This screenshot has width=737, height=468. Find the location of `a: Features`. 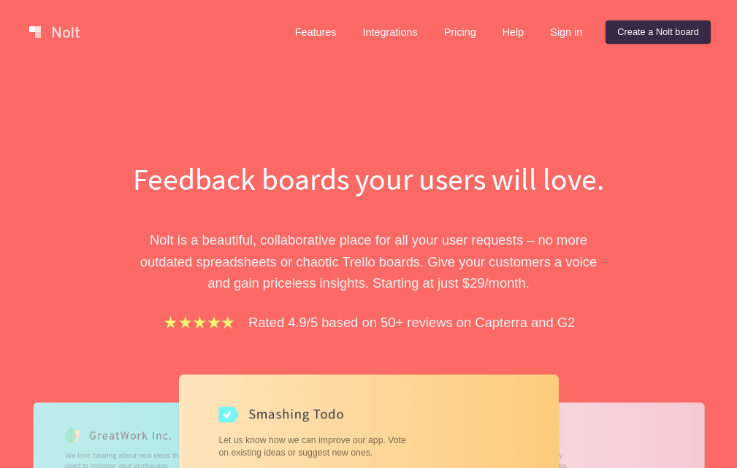

a: Features is located at coordinates (315, 32).